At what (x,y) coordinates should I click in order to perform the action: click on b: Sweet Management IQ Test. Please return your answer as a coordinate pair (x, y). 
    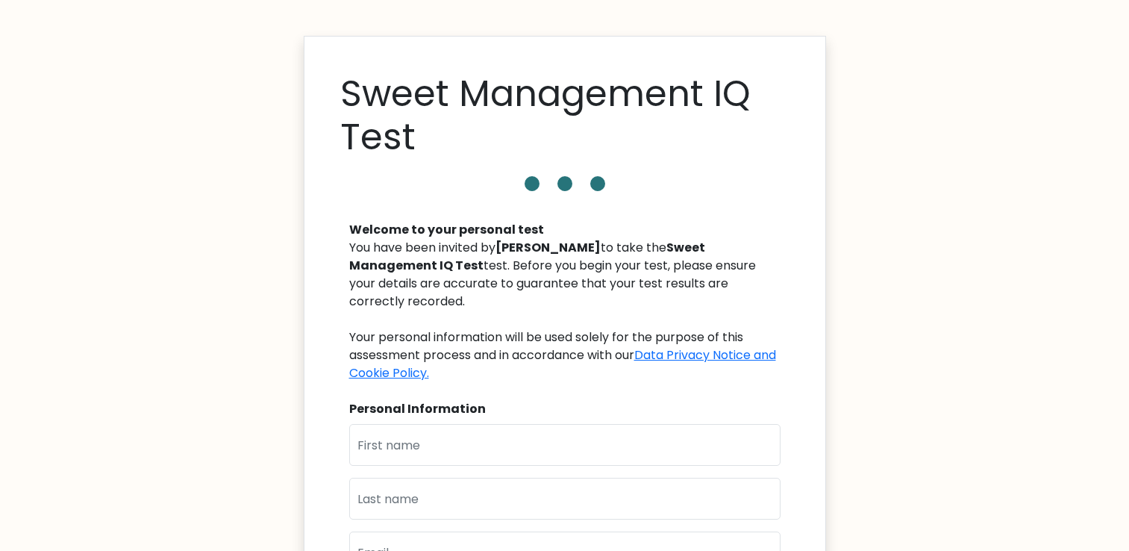
    Looking at the image, I should click on (527, 256).